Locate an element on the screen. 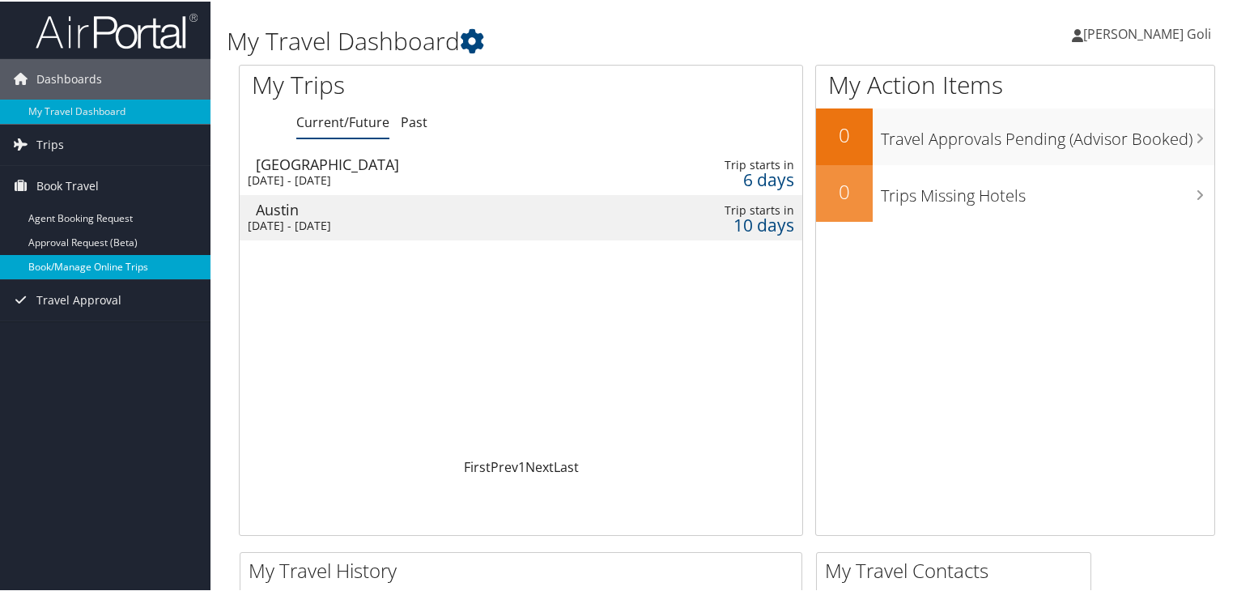 The width and height of the screenshot is (1237, 591). a: Last is located at coordinates (566, 466).